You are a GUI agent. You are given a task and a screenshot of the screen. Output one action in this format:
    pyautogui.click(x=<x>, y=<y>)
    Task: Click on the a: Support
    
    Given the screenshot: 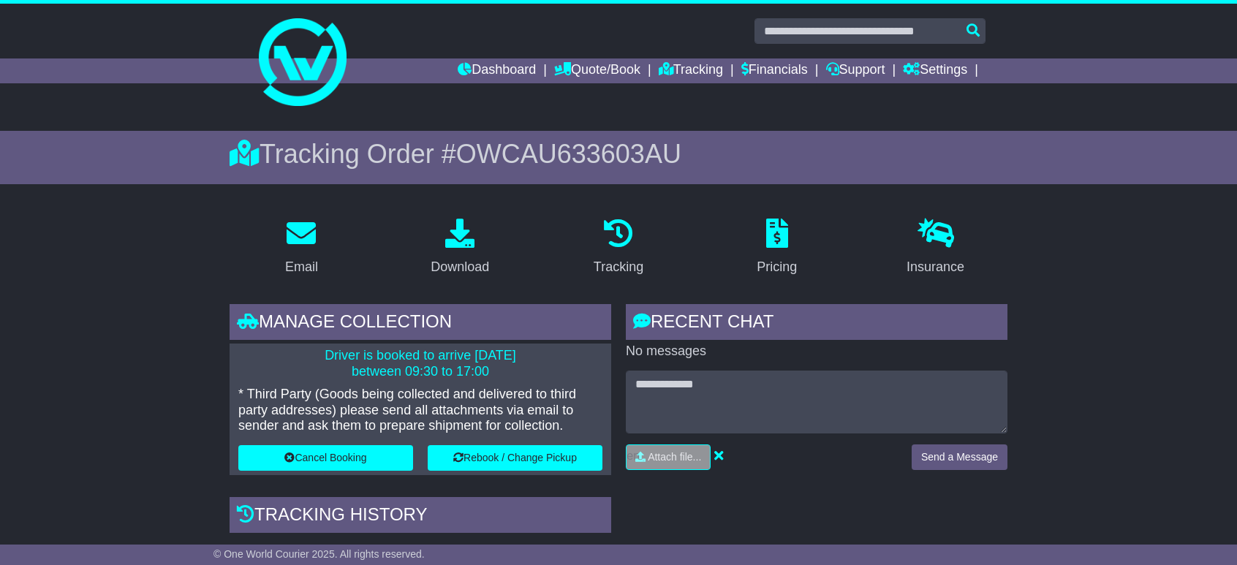 What is the action you would take?
    pyautogui.click(x=855, y=71)
    